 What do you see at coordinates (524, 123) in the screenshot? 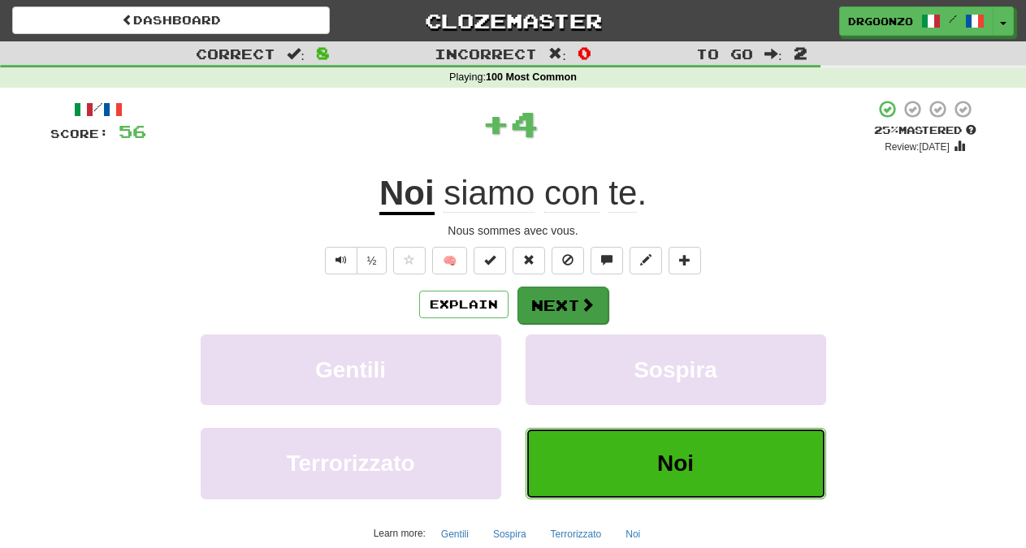
I see `span: 4` at bounding box center [524, 123].